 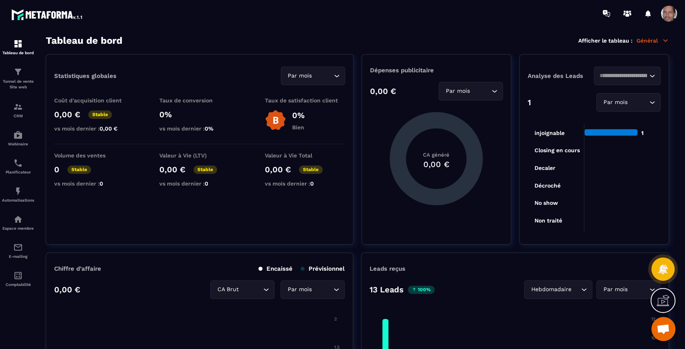 What do you see at coordinates (652, 41) in the screenshot?
I see `p: Général` at bounding box center [652, 41].